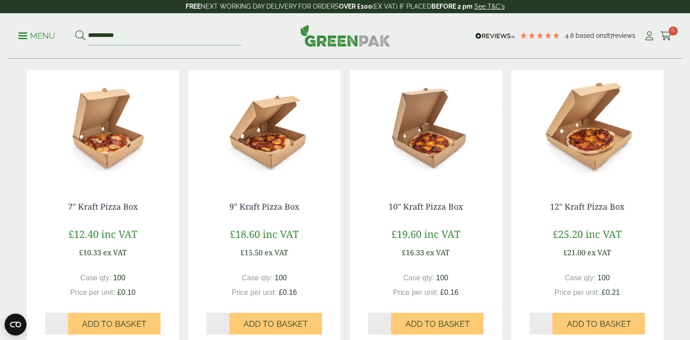 This screenshot has height=340, width=690. I want to click on a: 9.5, so click(264, 127).